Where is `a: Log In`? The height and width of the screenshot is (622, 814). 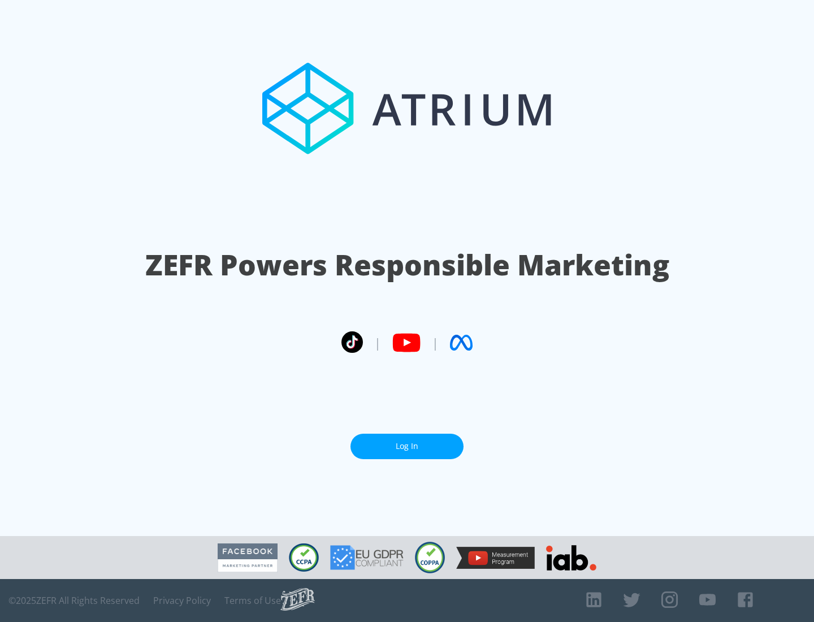
a: Log In is located at coordinates (407, 446).